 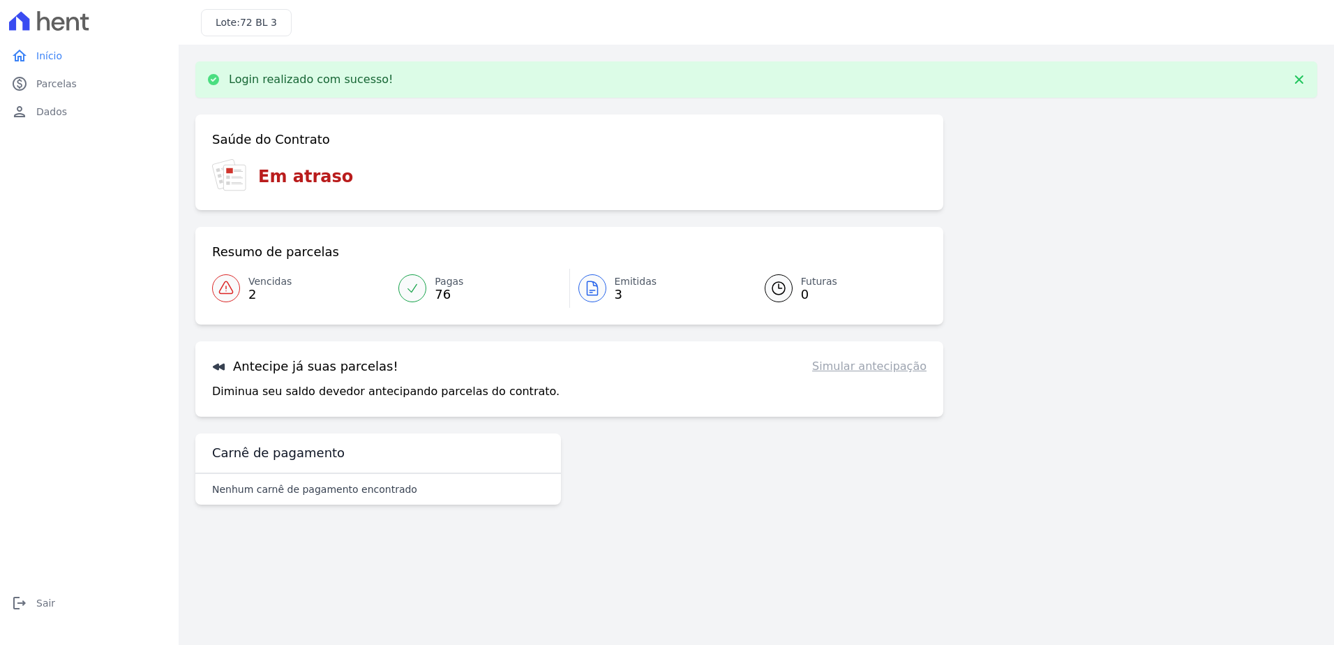 I want to click on h3: Em atraso, so click(x=306, y=177).